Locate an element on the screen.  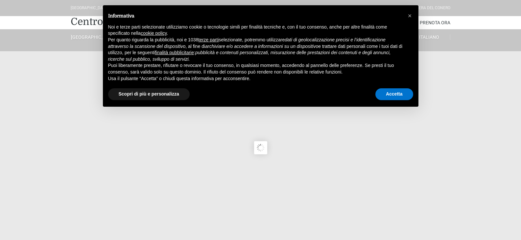
a: Prenota Ora is located at coordinates (435, 23).